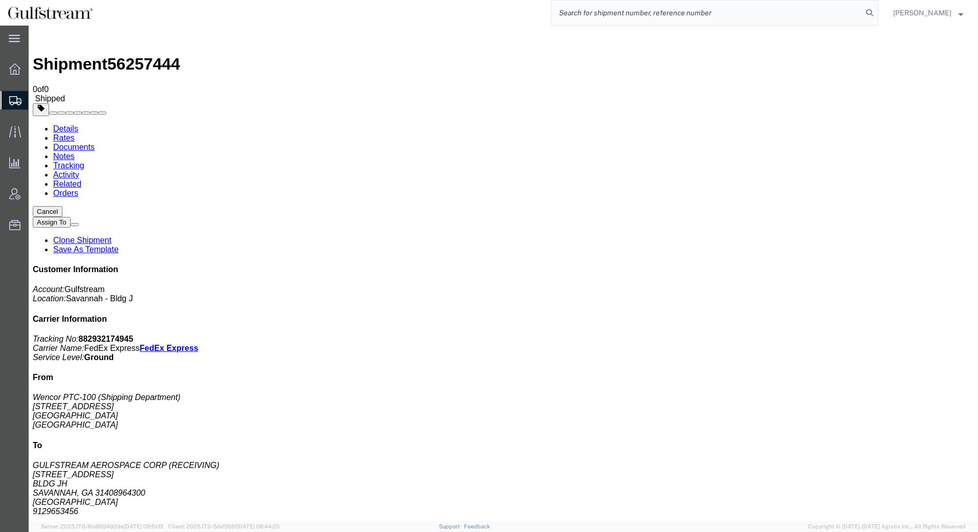 This screenshot has height=532, width=978. What do you see at coordinates (707, 13) in the screenshot?
I see `input: Search for shipment number, reference number` at bounding box center [707, 13].